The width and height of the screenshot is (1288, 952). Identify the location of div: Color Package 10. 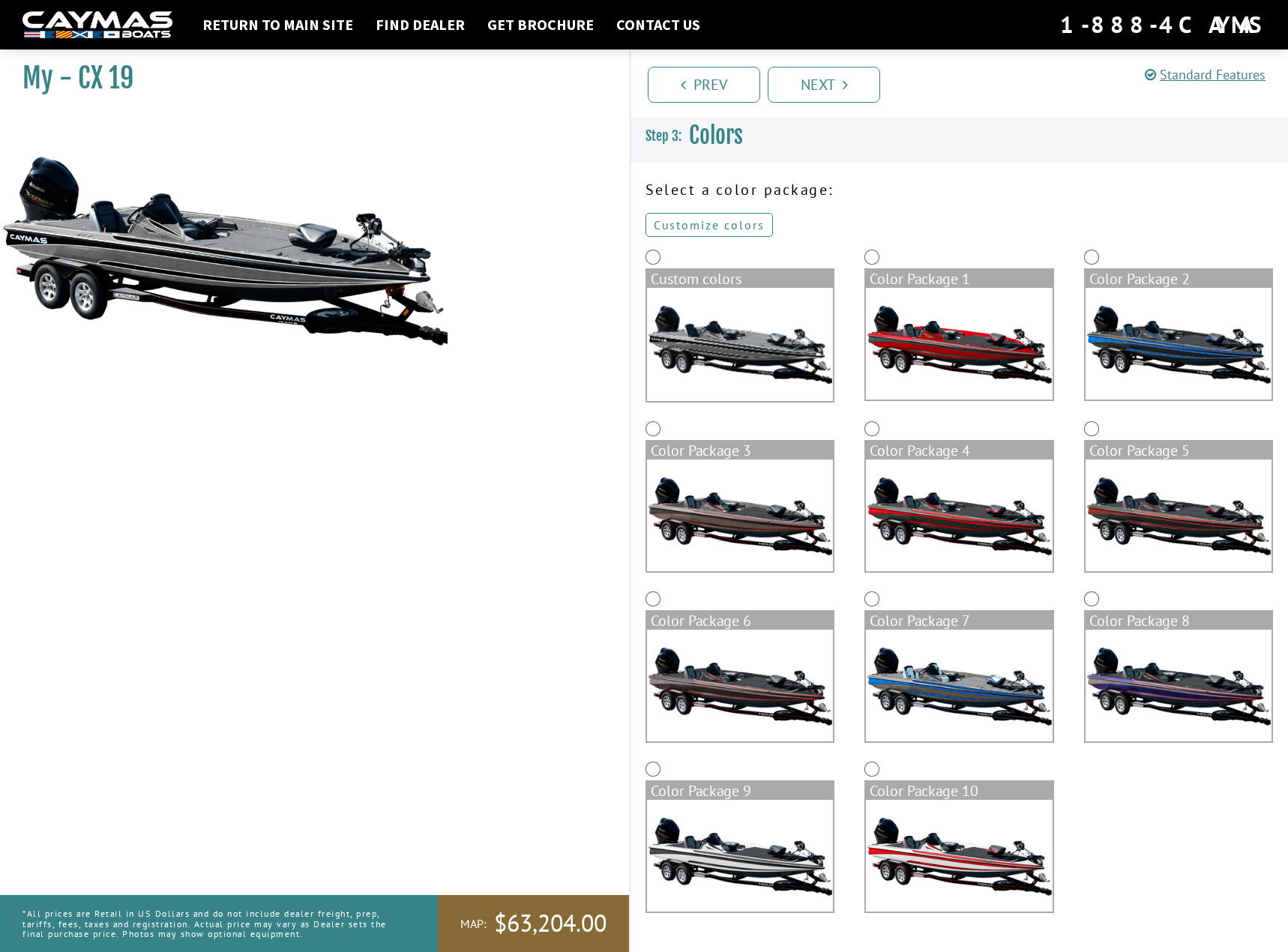
(959, 790).